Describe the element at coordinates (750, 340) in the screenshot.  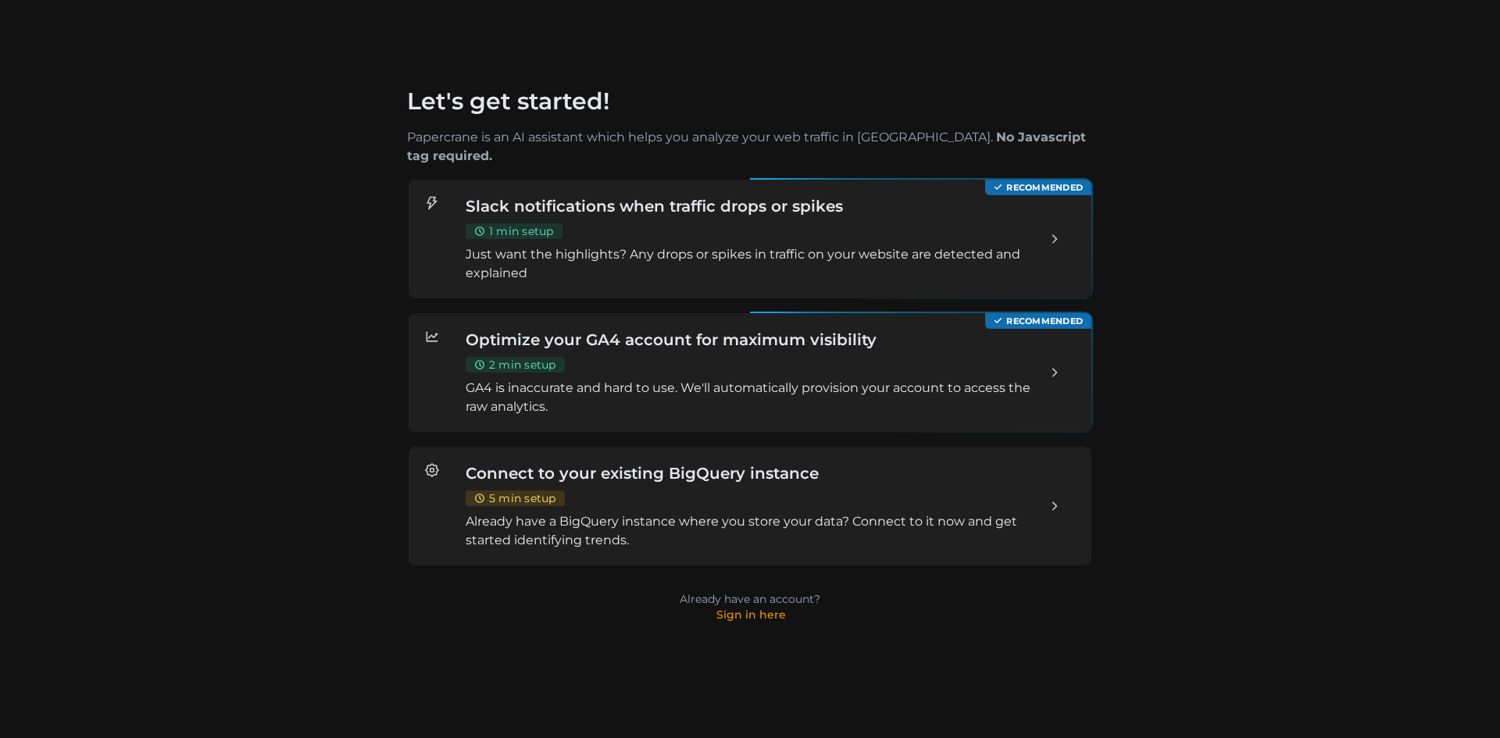
I see `h3: Optimize your GA4 account for maximum visibility` at that location.